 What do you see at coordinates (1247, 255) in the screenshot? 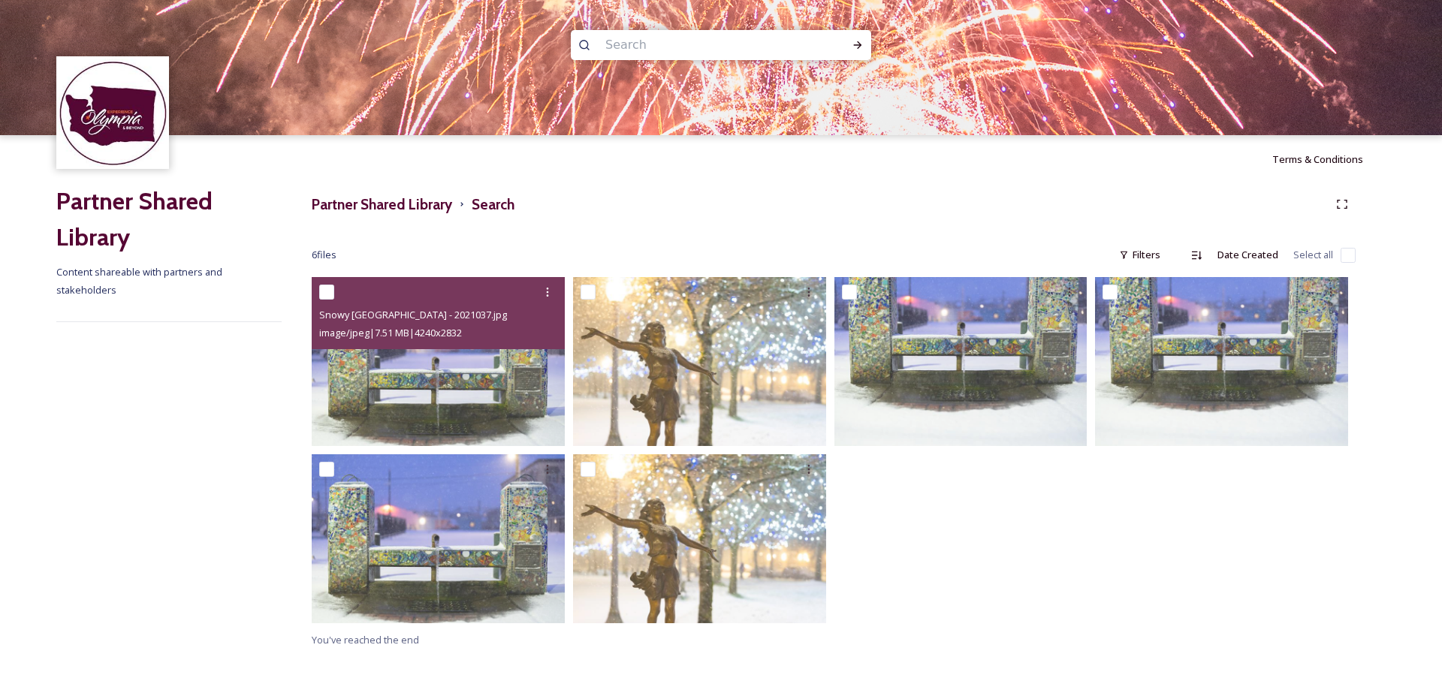
I see `div: Date Created` at bounding box center [1247, 255].